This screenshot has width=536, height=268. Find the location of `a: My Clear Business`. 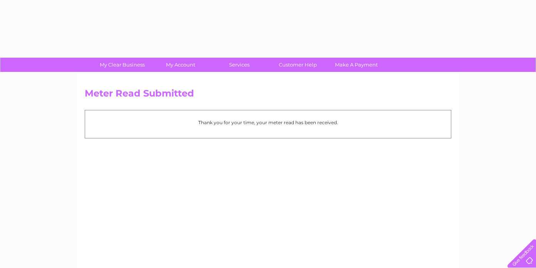

a: My Clear Business is located at coordinates (122, 65).